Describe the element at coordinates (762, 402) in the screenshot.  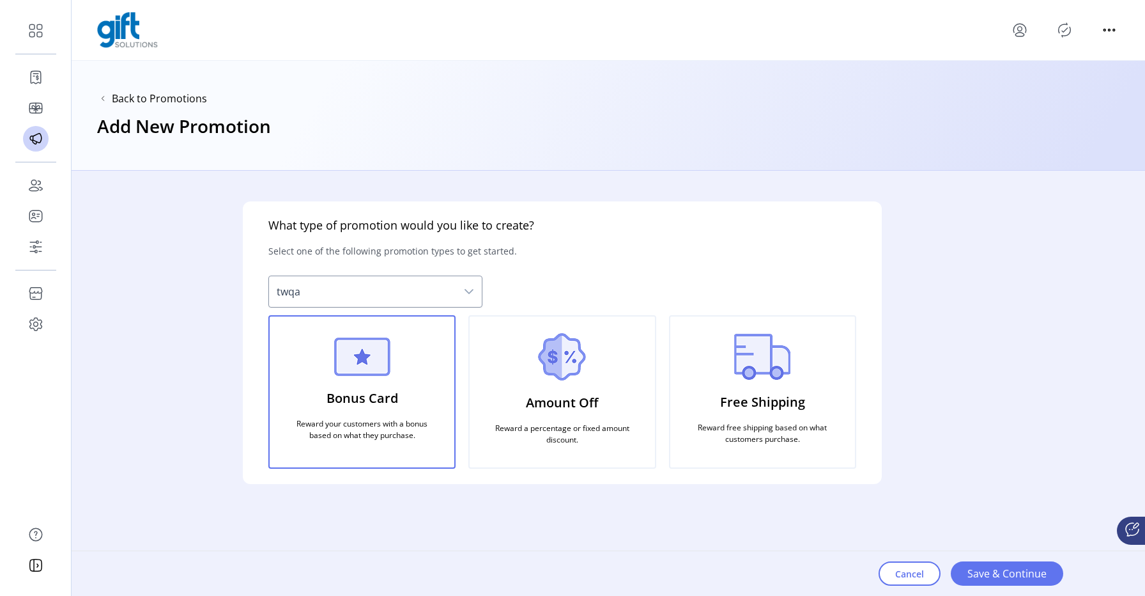
I see `p: Free Shipping` at that location.